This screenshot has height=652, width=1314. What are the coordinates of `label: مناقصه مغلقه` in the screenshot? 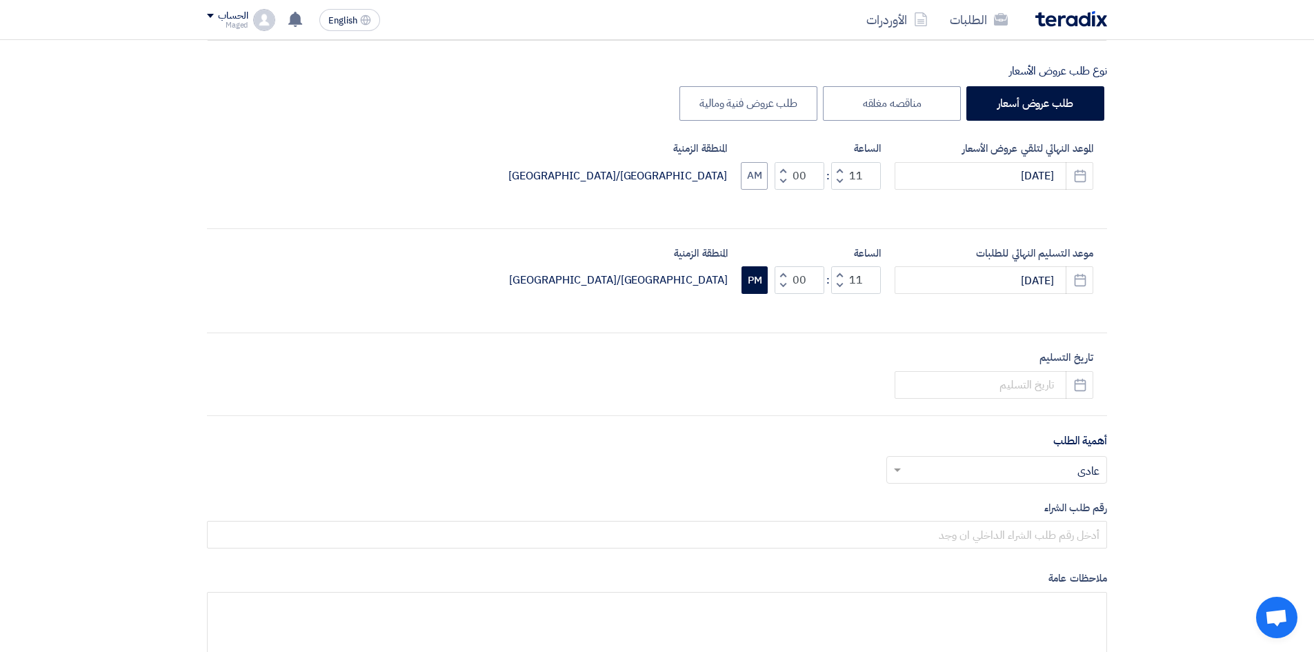 It's located at (892, 104).